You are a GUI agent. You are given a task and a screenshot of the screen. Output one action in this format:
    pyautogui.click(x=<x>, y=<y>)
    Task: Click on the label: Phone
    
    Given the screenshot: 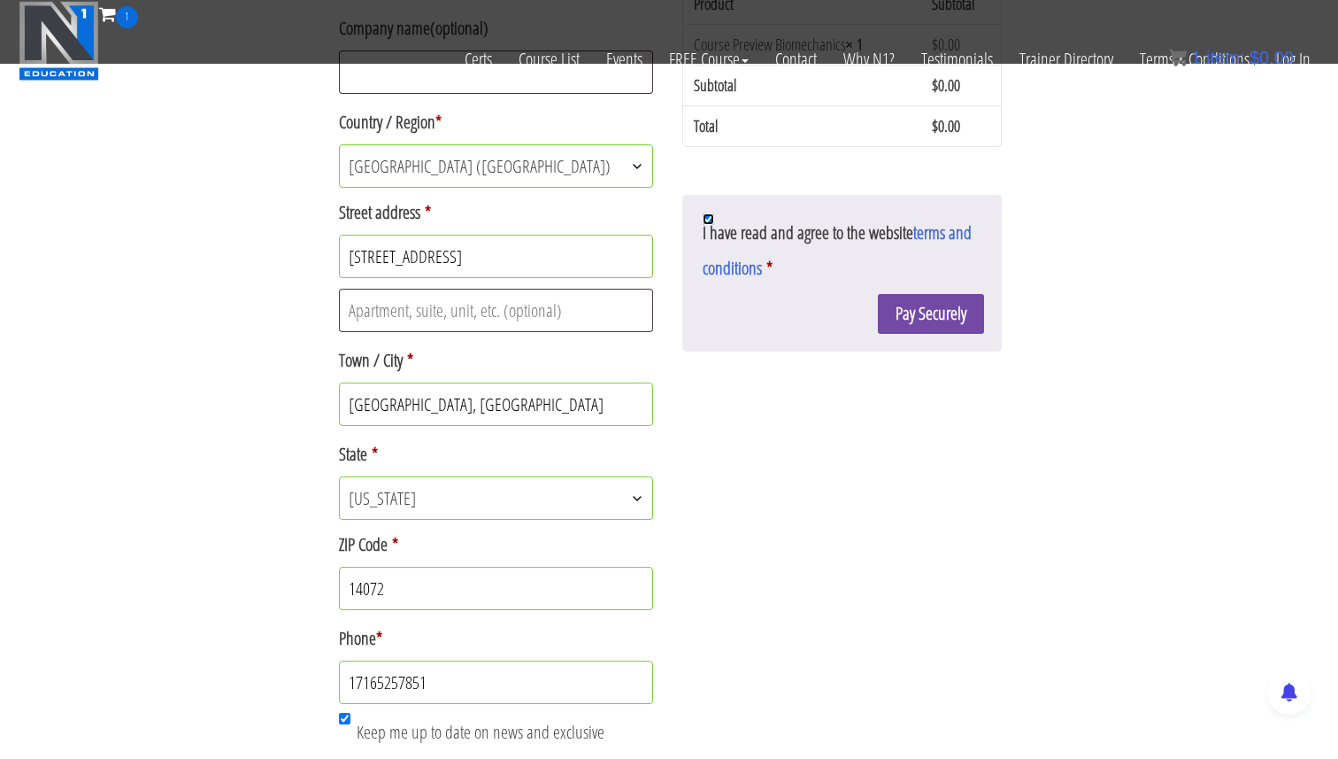 What is the action you would take?
    pyautogui.click(x=496, y=638)
    